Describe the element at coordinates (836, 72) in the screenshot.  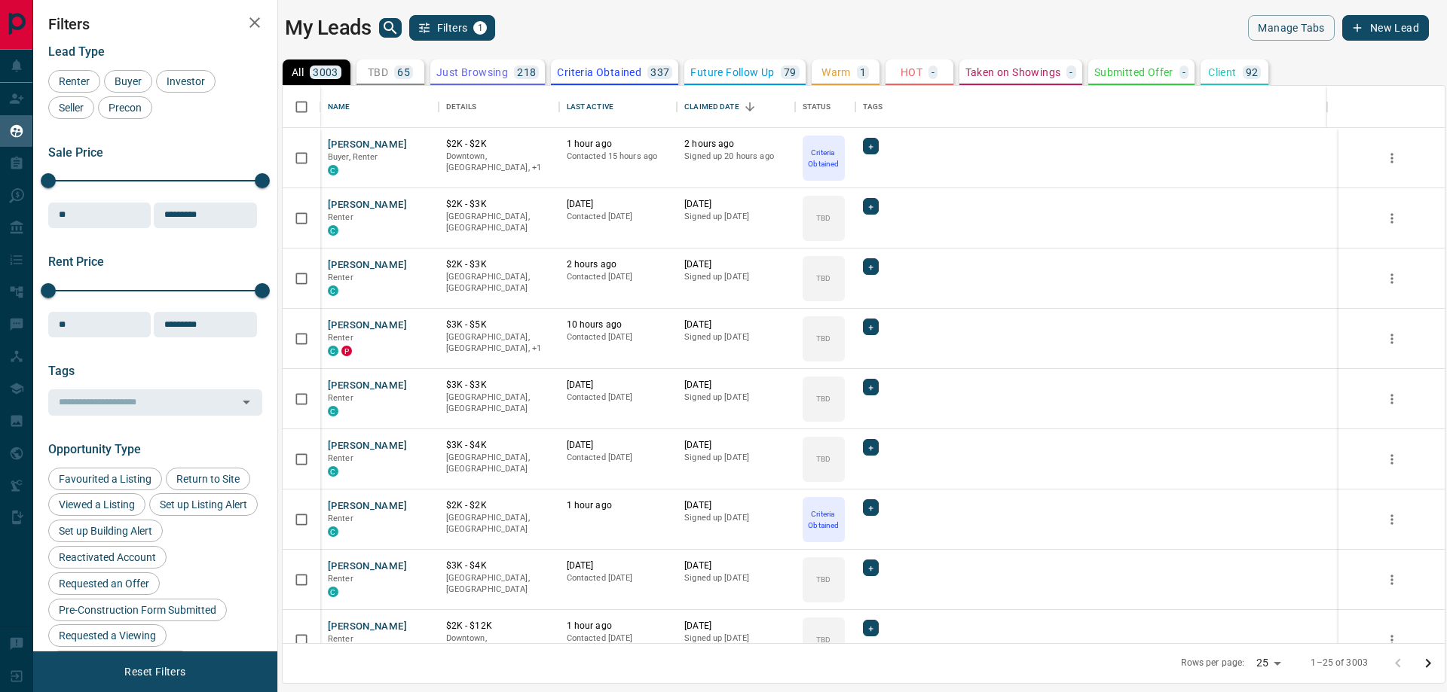
I see `p: Warm` at that location.